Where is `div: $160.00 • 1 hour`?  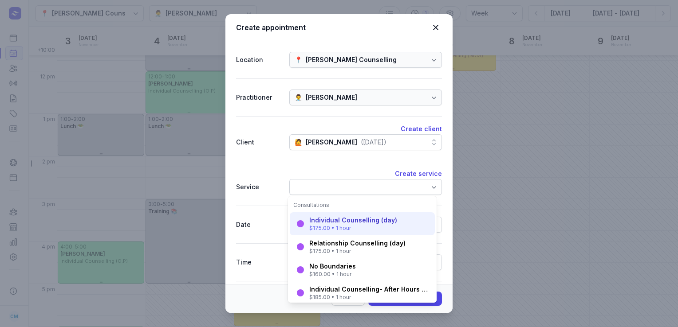
div: $160.00 • 1 hour is located at coordinates (332, 275).